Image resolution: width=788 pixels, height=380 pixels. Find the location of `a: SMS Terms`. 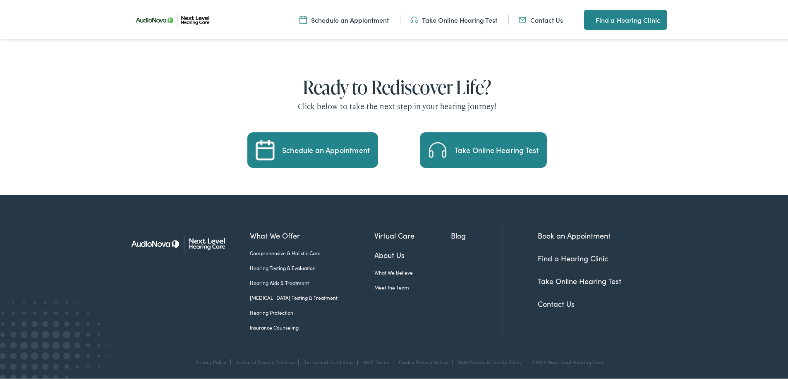

a: SMS Terms is located at coordinates (376, 361).